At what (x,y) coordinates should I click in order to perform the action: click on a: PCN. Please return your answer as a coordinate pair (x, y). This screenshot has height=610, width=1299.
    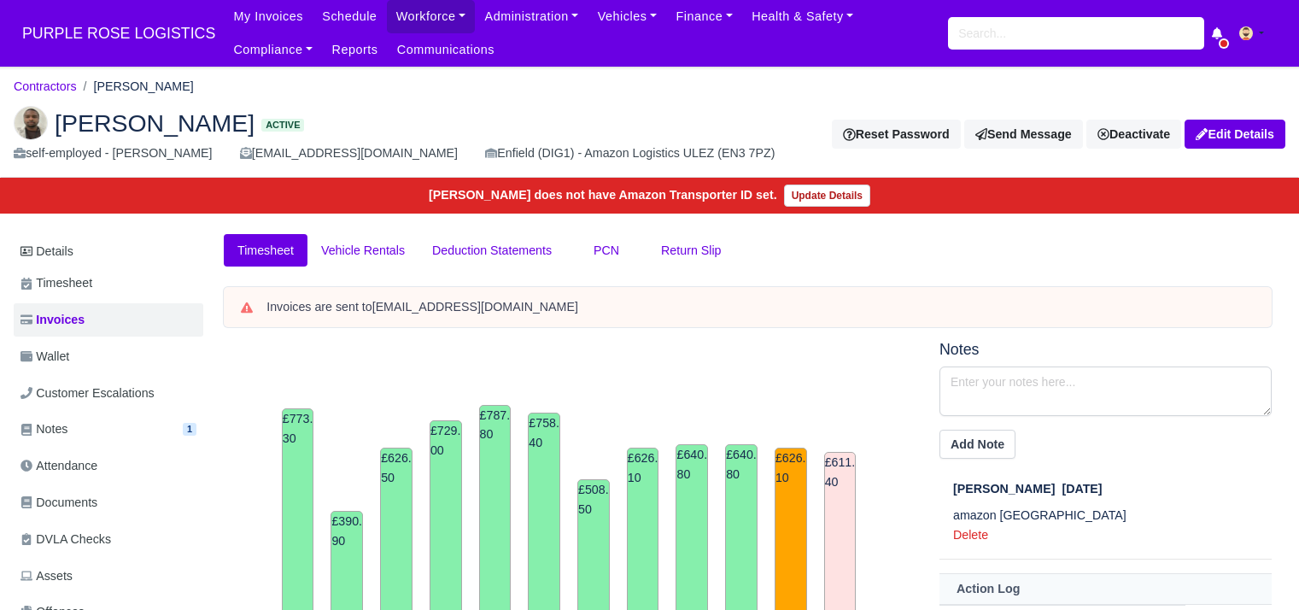
    Looking at the image, I should click on (606, 250).